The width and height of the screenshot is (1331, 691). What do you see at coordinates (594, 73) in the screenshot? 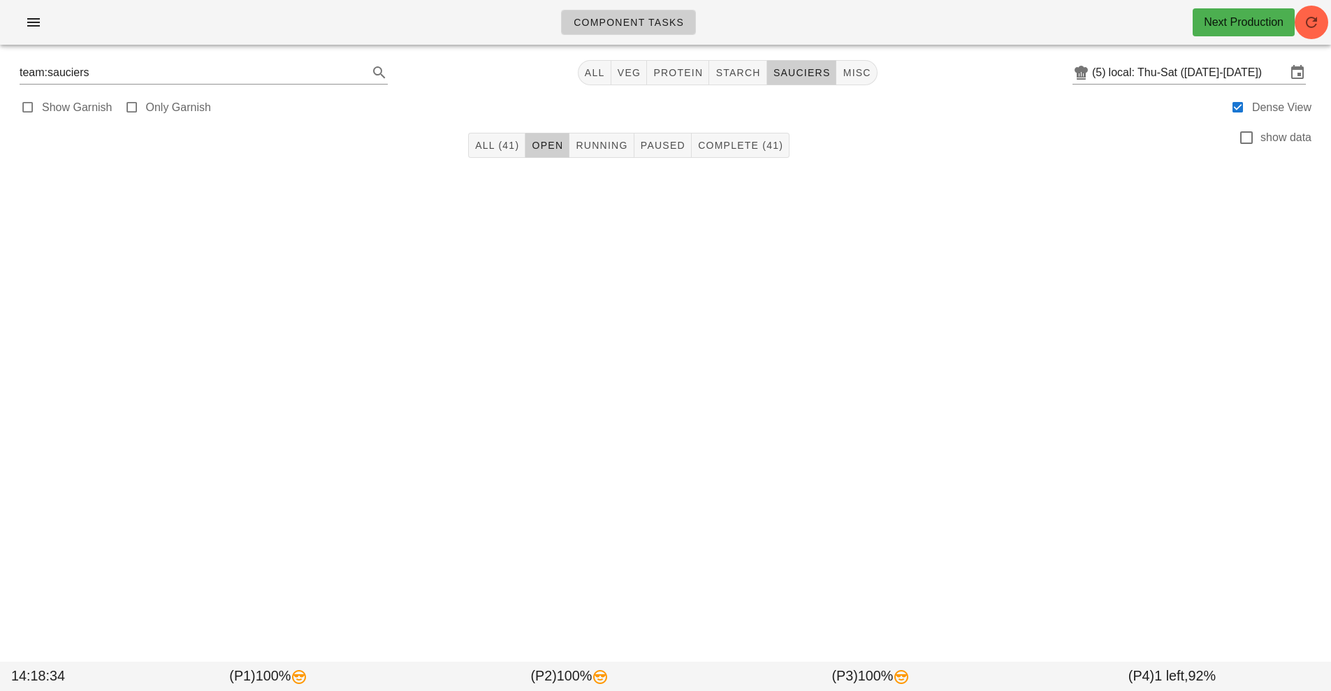
I see `button: All` at bounding box center [594, 73].